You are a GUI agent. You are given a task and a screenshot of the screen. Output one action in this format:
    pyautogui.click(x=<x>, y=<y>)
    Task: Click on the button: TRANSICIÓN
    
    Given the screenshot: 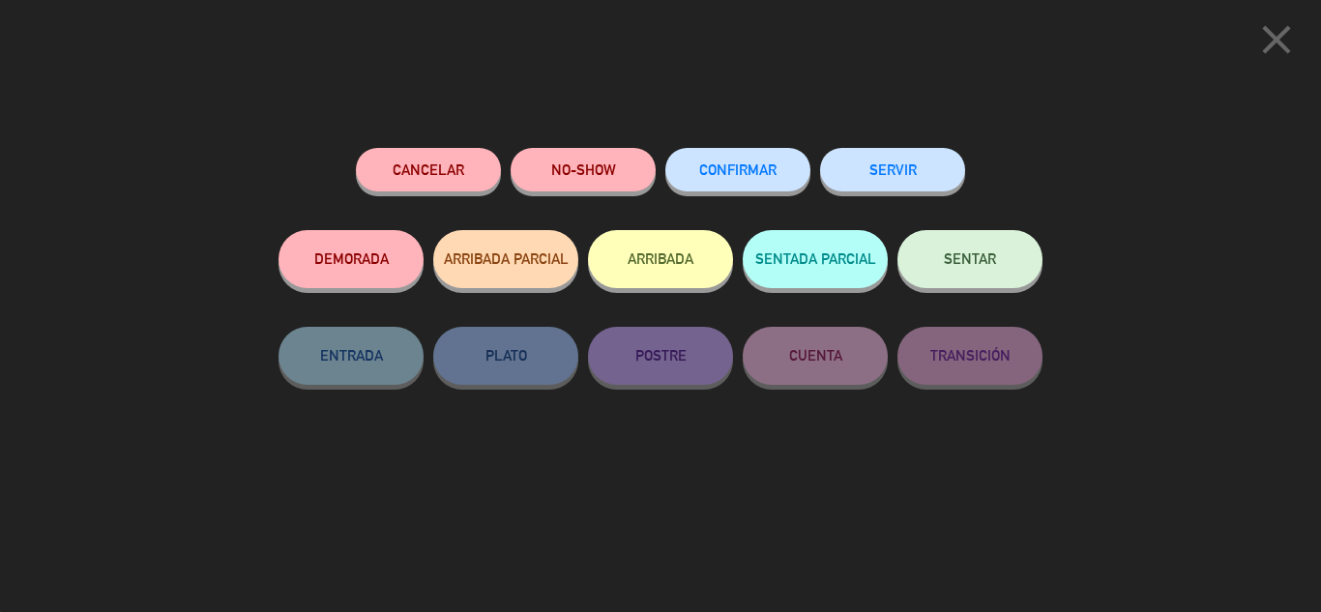 What is the action you would take?
    pyautogui.click(x=970, y=356)
    